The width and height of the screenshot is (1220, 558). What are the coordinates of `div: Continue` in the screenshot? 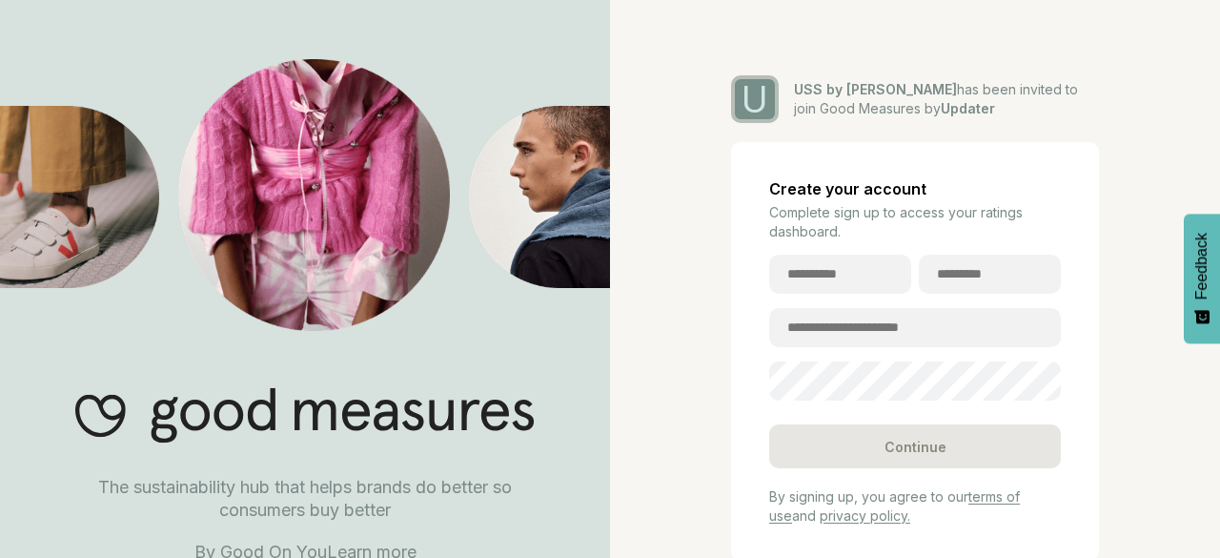 It's located at (915, 446).